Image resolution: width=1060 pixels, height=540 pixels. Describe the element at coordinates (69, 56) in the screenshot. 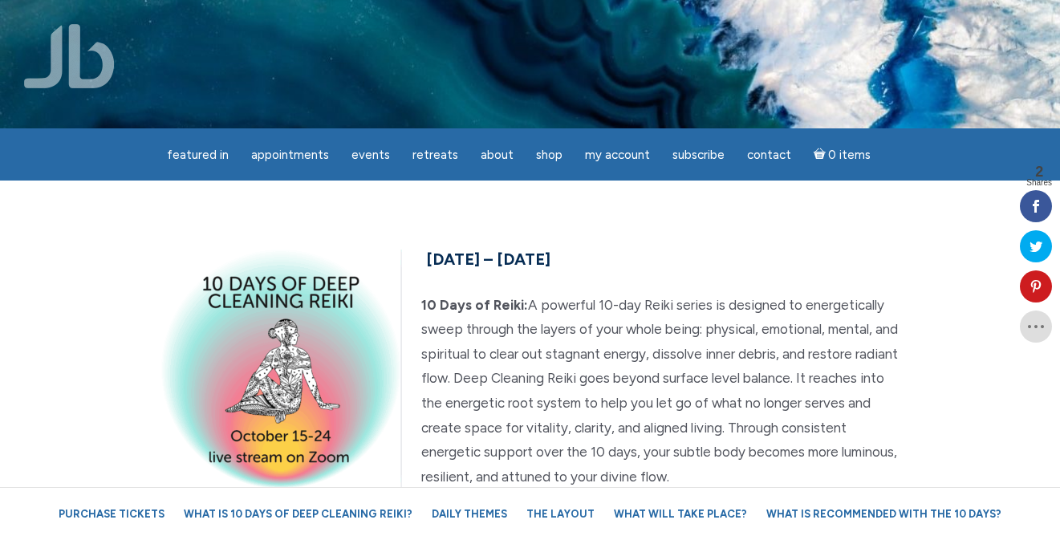

I see `img: Jamie Butler. The Everyday Medium` at that location.